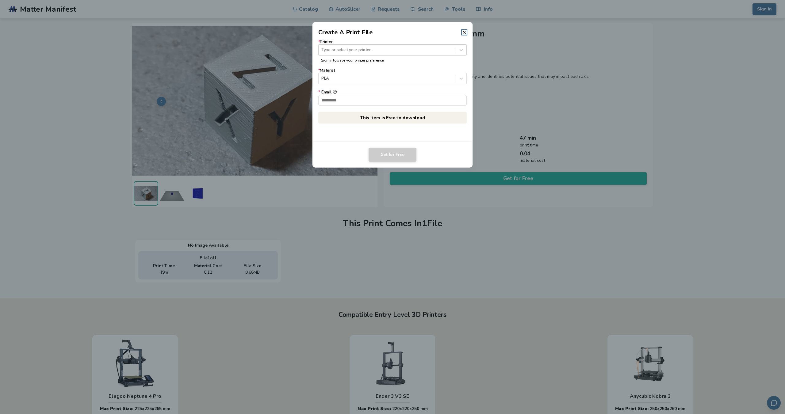 The height and width of the screenshot is (414, 785). Describe the element at coordinates (392, 117) in the screenshot. I see `p: This item is Free to download` at that location.